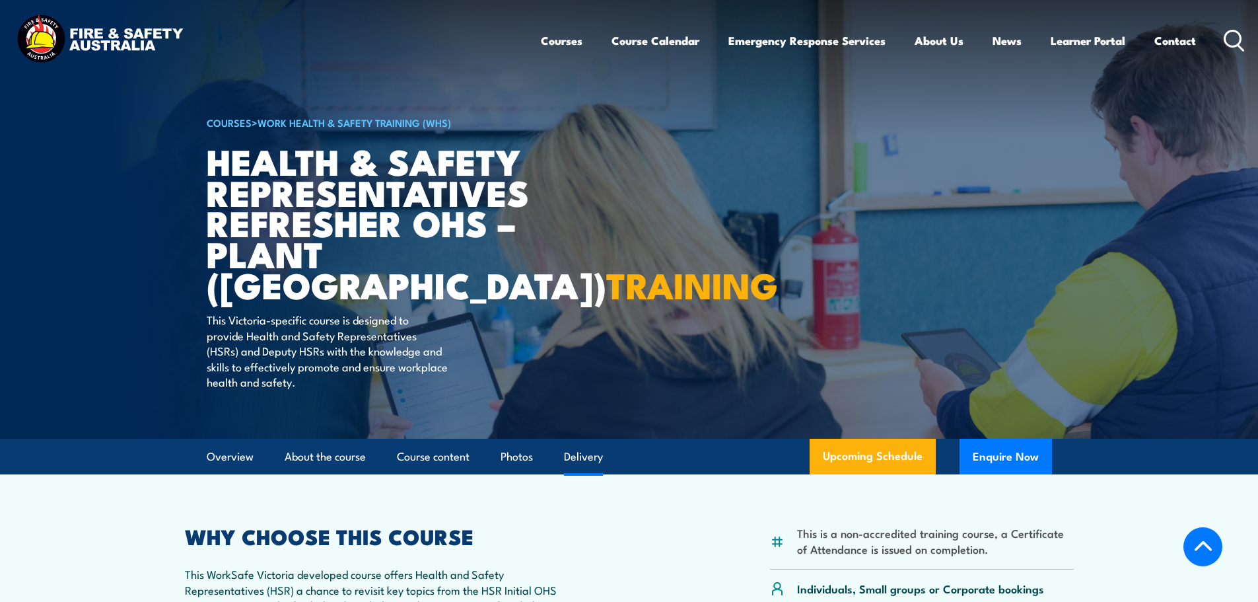 The width and height of the screenshot is (1258, 602). What do you see at coordinates (1006, 456) in the screenshot?
I see `button: Enquire Now` at bounding box center [1006, 456].